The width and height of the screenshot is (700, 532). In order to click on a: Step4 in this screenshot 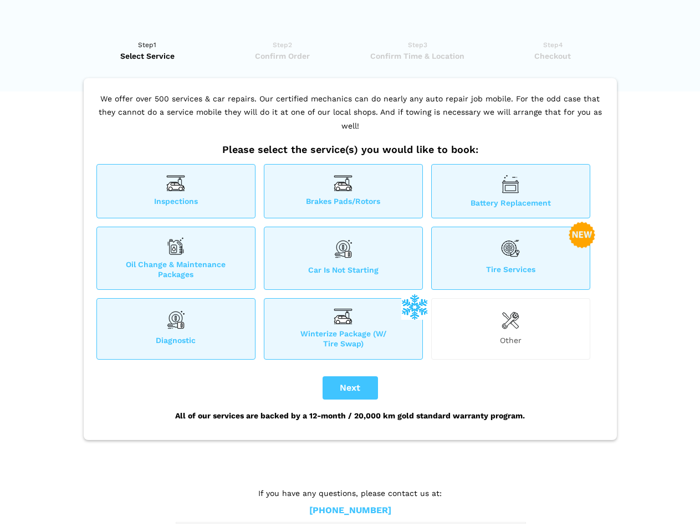, I will do `click(553, 50)`.